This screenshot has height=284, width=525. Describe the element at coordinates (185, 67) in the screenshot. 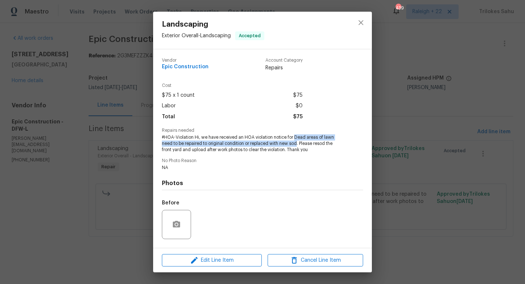

I see `span: Epic Construction` at that location.